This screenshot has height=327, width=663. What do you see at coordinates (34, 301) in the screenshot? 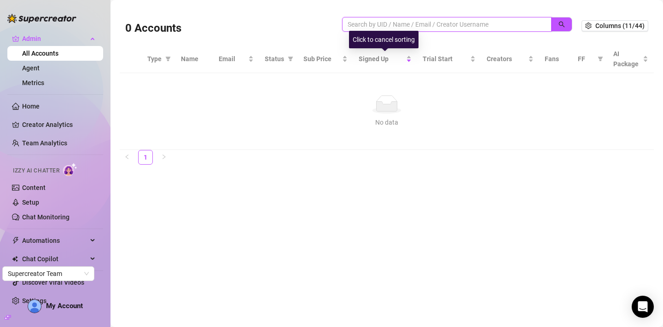
I see `a: Settings` at bounding box center [34, 301].